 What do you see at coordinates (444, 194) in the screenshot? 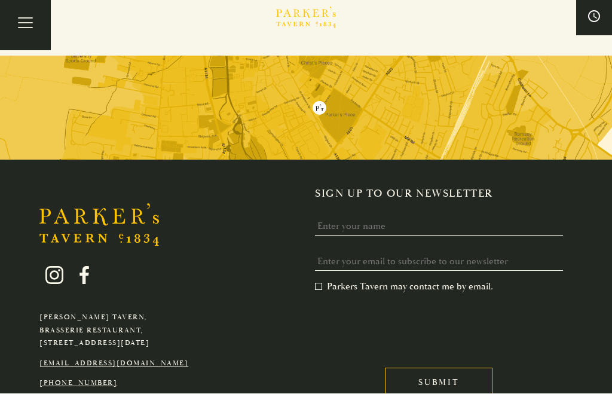
I see `h2: Sign up to our newsletter` at bounding box center [444, 194].